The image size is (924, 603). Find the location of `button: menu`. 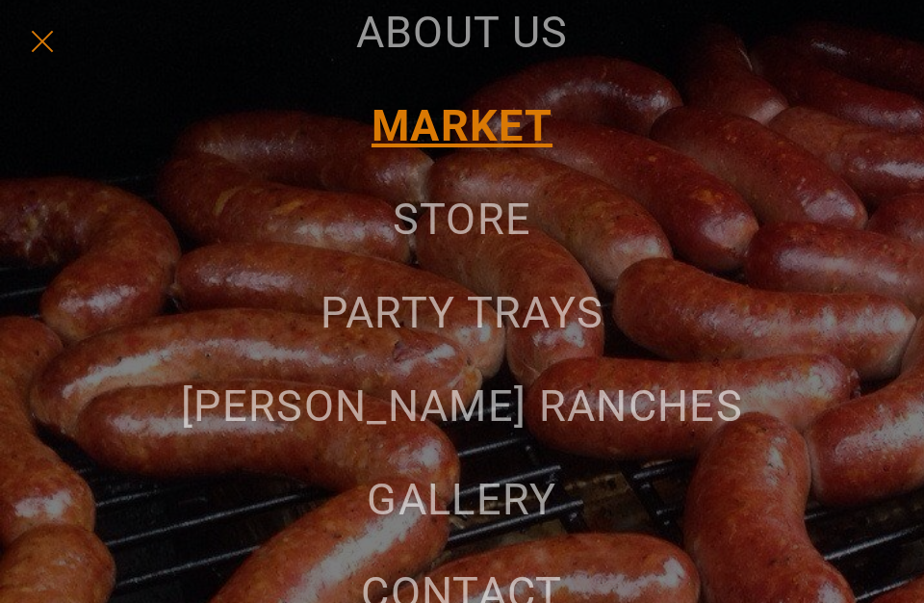

button: menu is located at coordinates (42, 41).